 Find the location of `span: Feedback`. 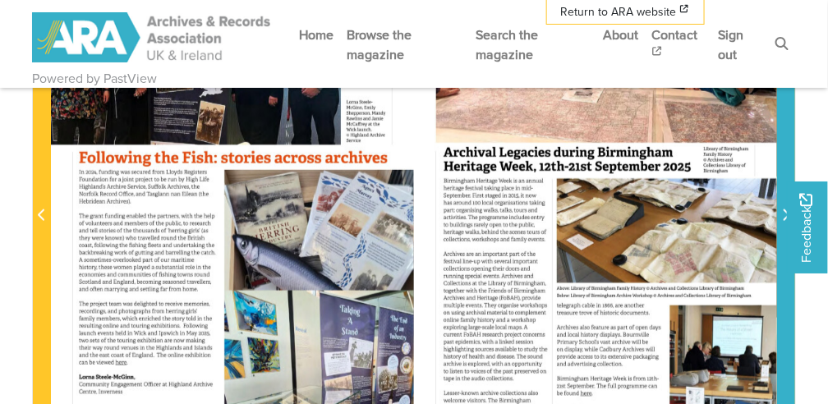

span: Feedback is located at coordinates (807, 228).